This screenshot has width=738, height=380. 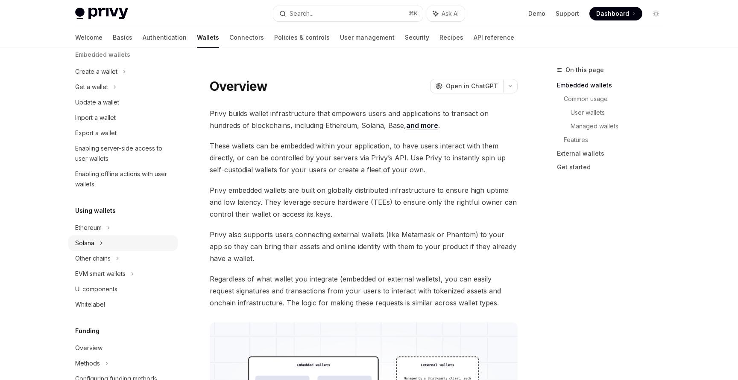 What do you see at coordinates (90, 305) in the screenshot?
I see `div: Whitelabel` at bounding box center [90, 305].